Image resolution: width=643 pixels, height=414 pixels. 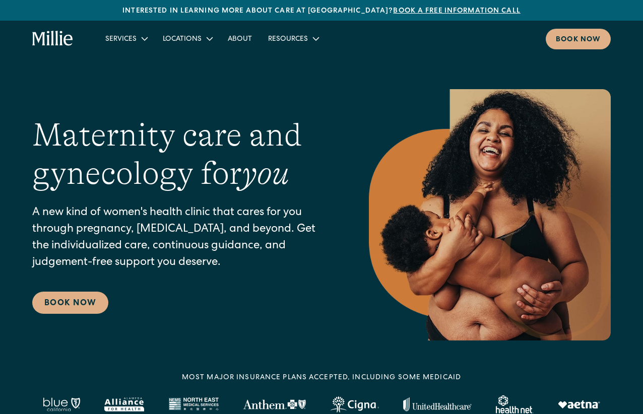 I want to click on img: Anthem Logo, so click(x=274, y=405).